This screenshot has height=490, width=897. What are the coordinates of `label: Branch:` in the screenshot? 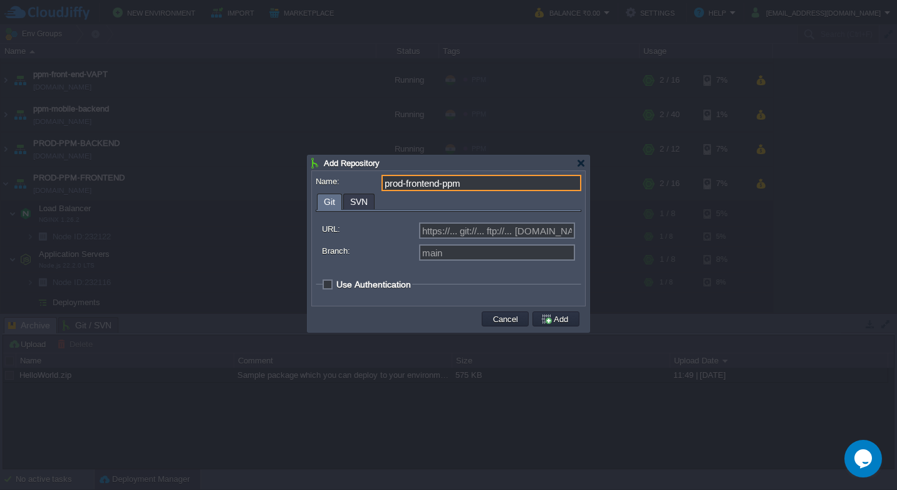 It's located at (369, 250).